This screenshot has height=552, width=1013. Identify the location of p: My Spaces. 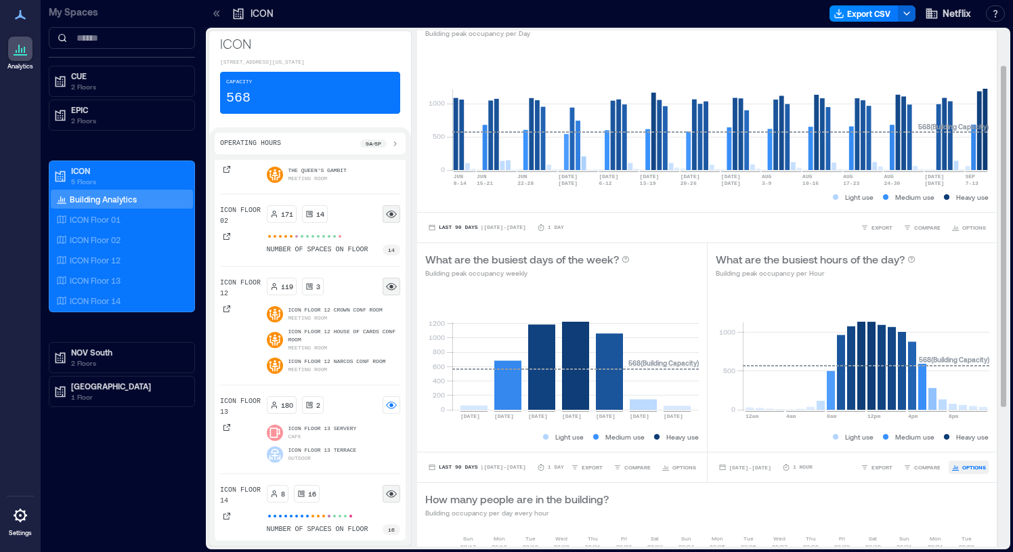
(122, 12).